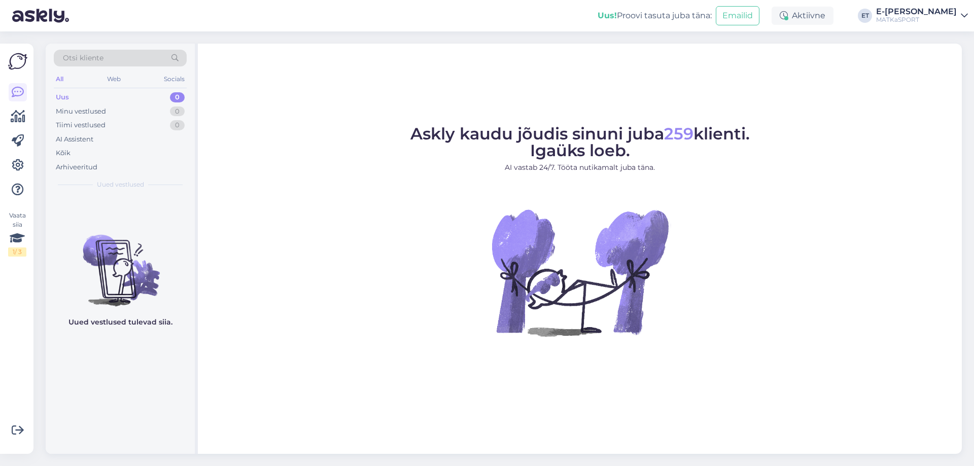 The width and height of the screenshot is (974, 466). I want to click on div: Uus, so click(62, 97).